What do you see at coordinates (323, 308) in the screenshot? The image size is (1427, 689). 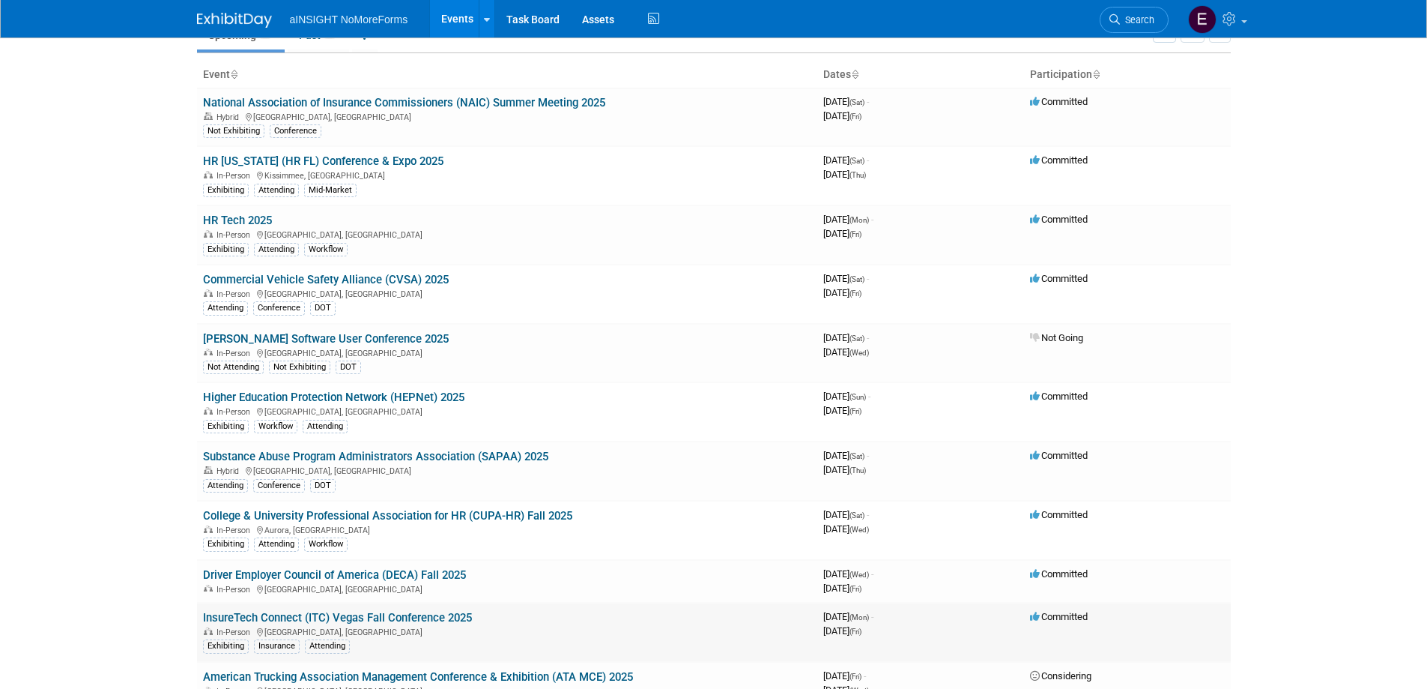 I see `div: DOT` at bounding box center [323, 308].